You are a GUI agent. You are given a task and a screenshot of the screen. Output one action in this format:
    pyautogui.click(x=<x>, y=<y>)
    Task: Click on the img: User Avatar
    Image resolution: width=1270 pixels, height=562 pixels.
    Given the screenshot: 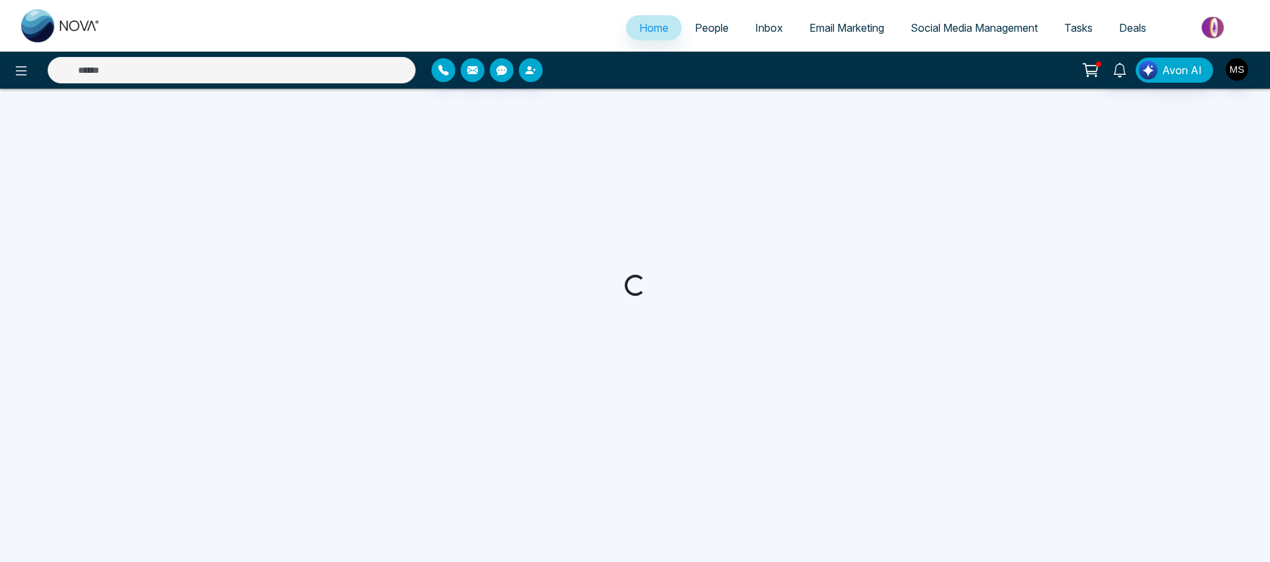 What is the action you would take?
    pyautogui.click(x=1237, y=70)
    